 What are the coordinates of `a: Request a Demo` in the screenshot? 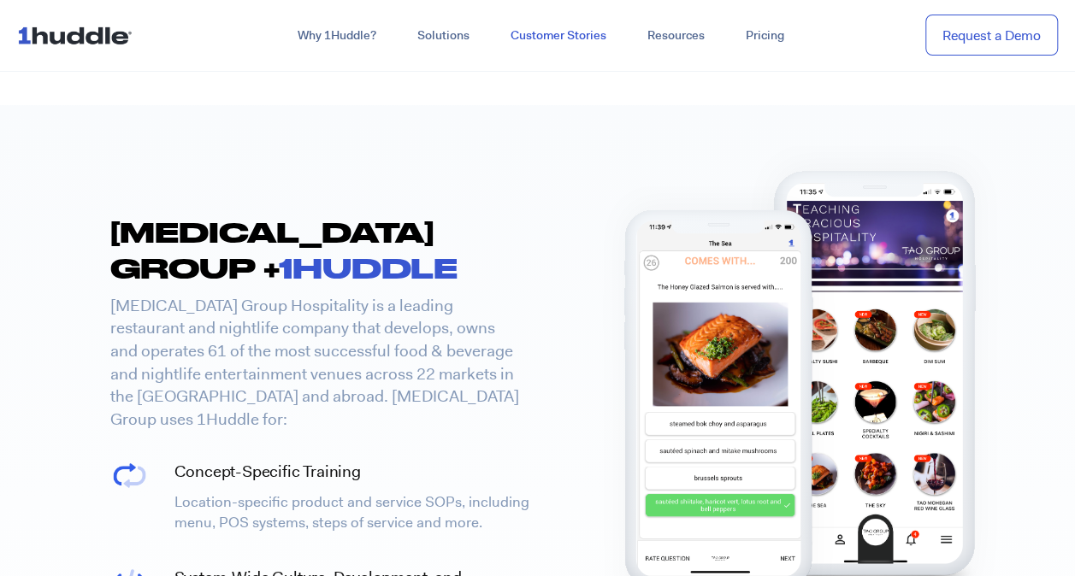 It's located at (991, 35).